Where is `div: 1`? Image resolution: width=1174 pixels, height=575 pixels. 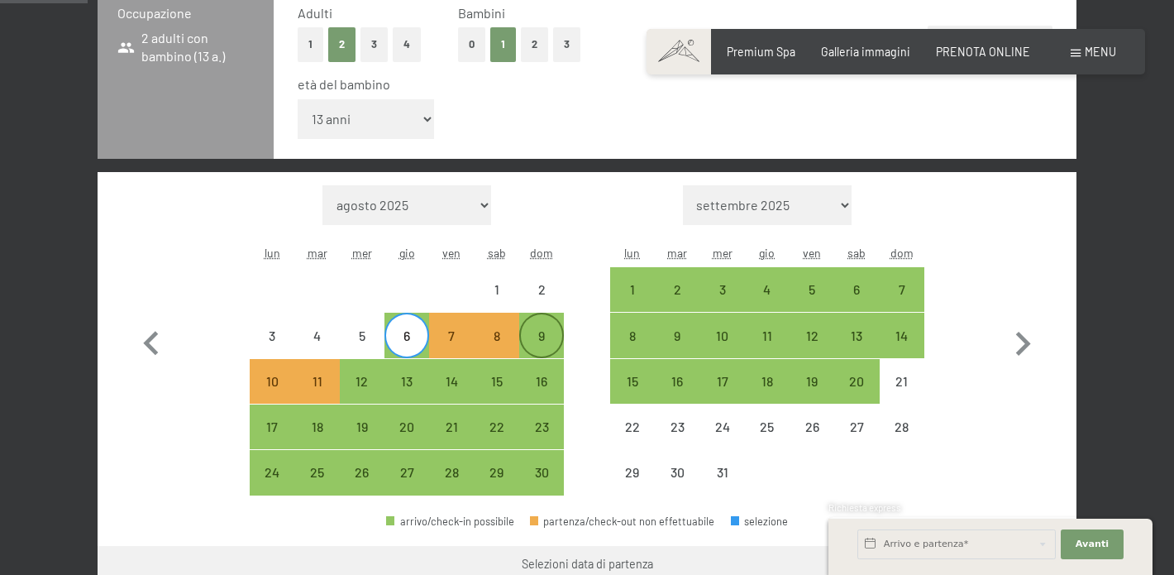
div: 1 is located at coordinates (497, 303).